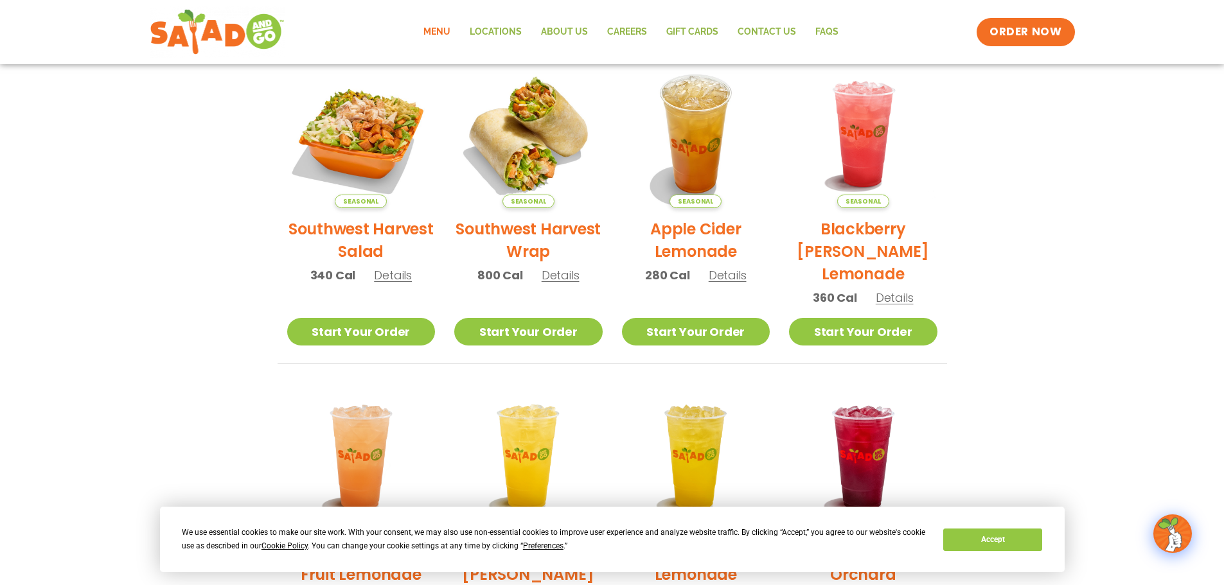 This screenshot has width=1224, height=585. I want to click on a: Locations, so click(495, 32).